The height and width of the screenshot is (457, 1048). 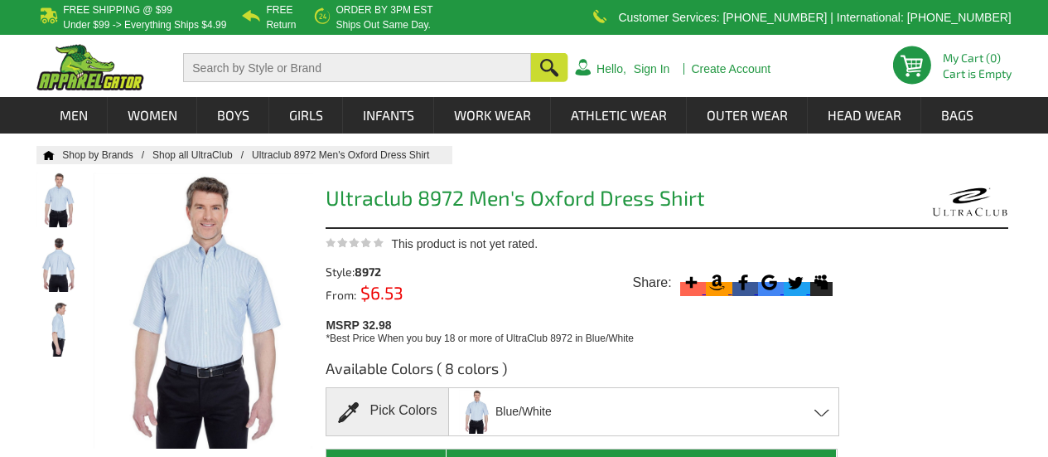 What do you see at coordinates (144, 25) in the screenshot?
I see `p: under $99 -> everything ships $4.99` at bounding box center [144, 25].